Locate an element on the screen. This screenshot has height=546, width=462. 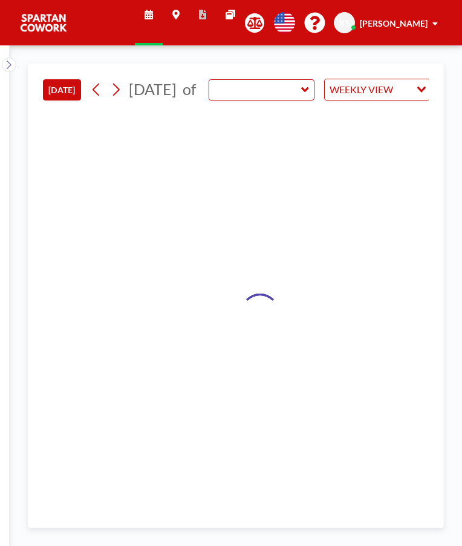
div: Search for option is located at coordinates (377, 90).